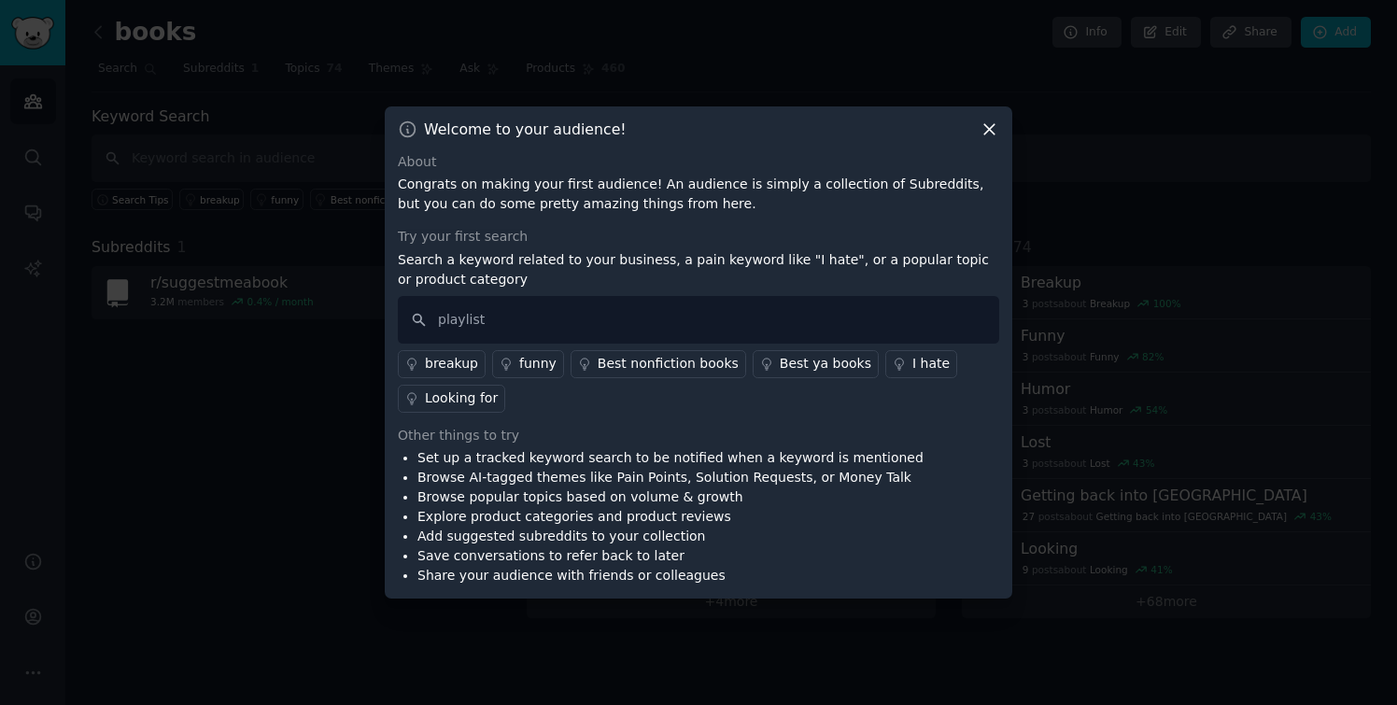 This screenshot has width=1397, height=705. Describe the element at coordinates (451, 363) in the screenshot. I see `div: breakup` at that location.